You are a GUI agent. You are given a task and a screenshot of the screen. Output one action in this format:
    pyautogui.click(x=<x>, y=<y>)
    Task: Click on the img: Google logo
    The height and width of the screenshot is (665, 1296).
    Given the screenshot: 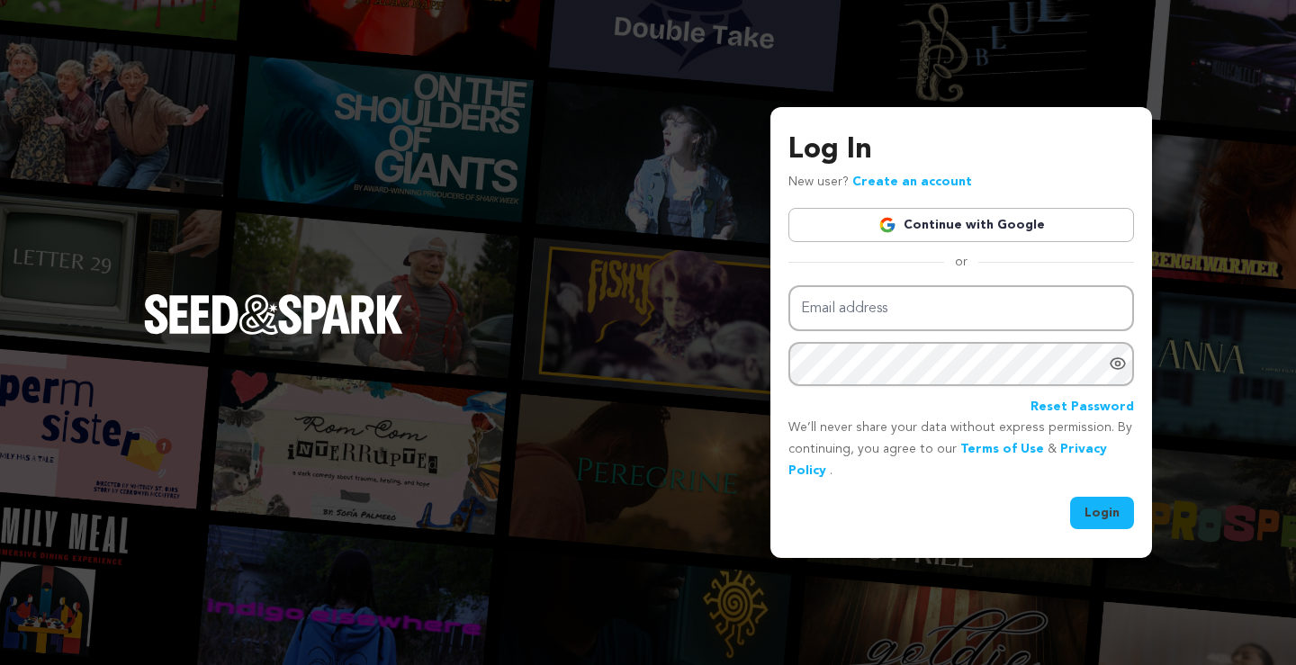 What is the action you would take?
    pyautogui.click(x=887, y=225)
    